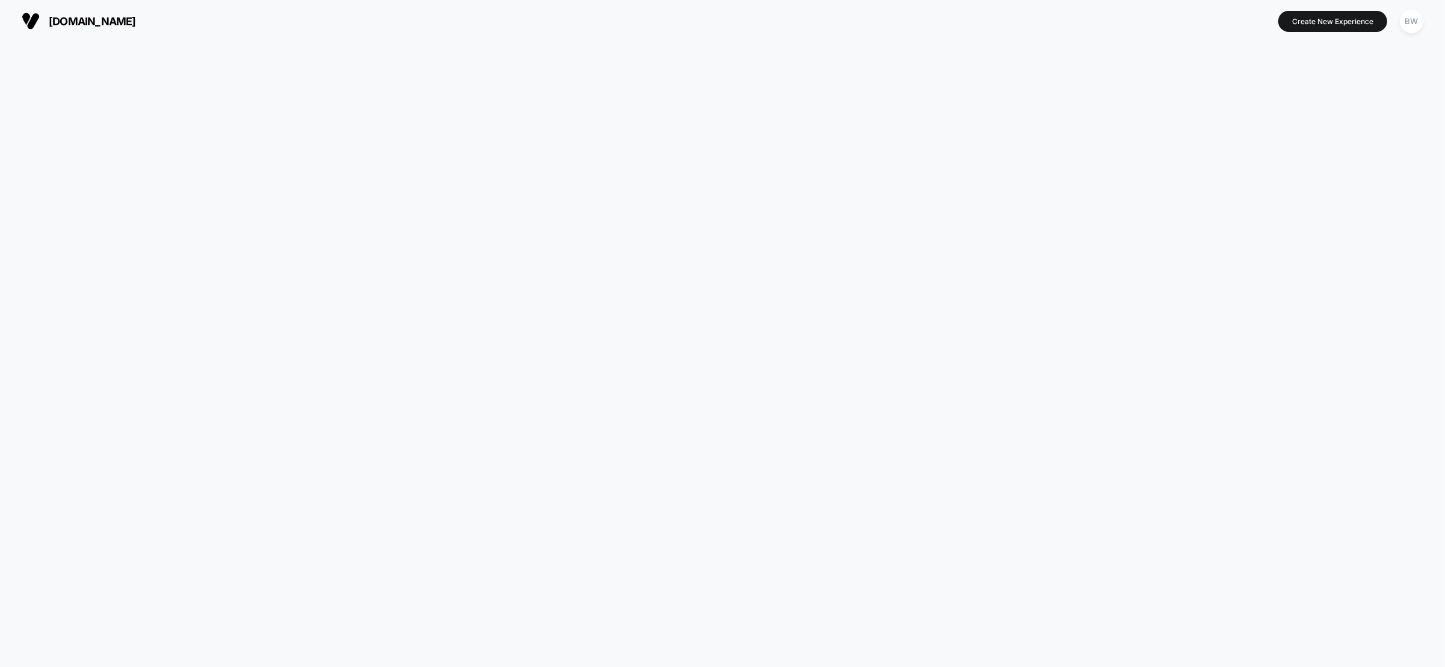 The height and width of the screenshot is (667, 1445). What do you see at coordinates (31, 21) in the screenshot?
I see `img: Visually logo` at bounding box center [31, 21].